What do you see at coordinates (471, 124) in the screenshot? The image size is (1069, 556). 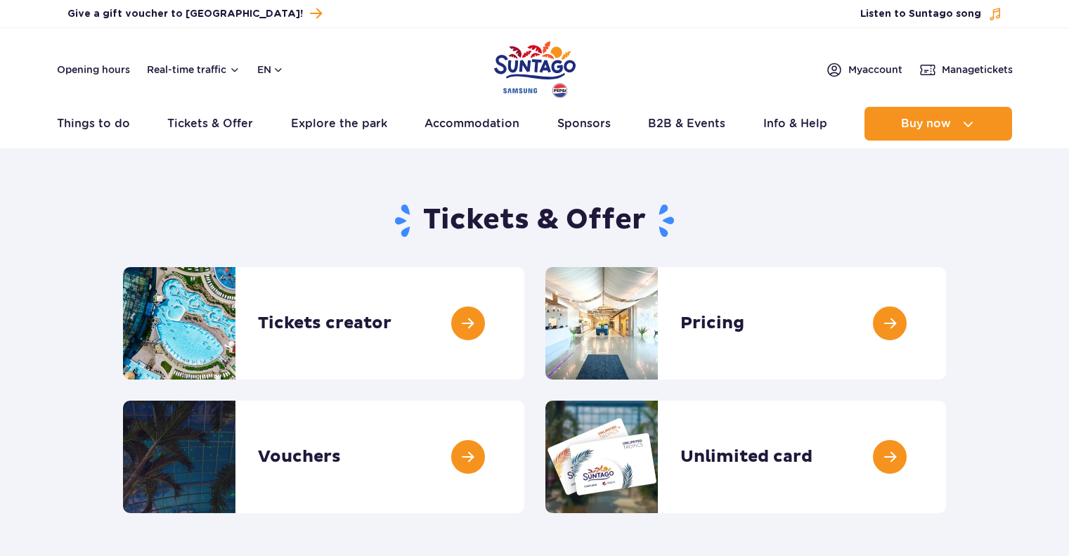 I see `a: Accommodation` at bounding box center [471, 124].